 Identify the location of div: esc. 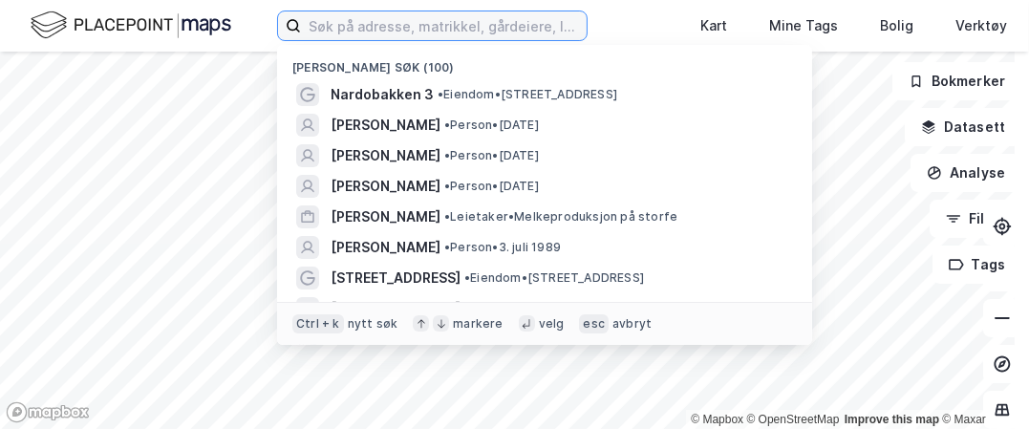
(593, 324).